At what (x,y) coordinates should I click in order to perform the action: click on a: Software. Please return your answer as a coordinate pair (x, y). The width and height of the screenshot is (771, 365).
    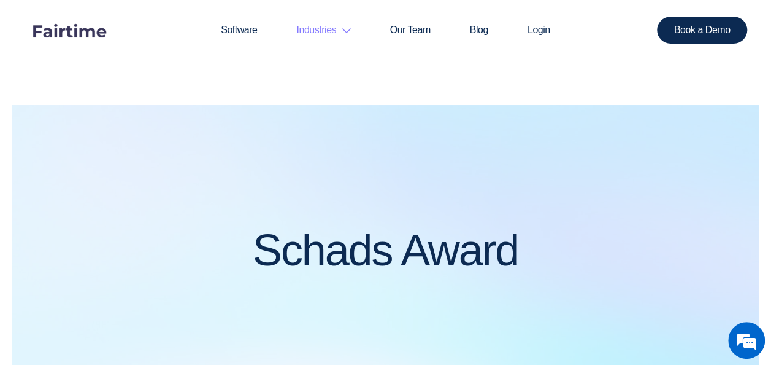
    Looking at the image, I should click on (239, 30).